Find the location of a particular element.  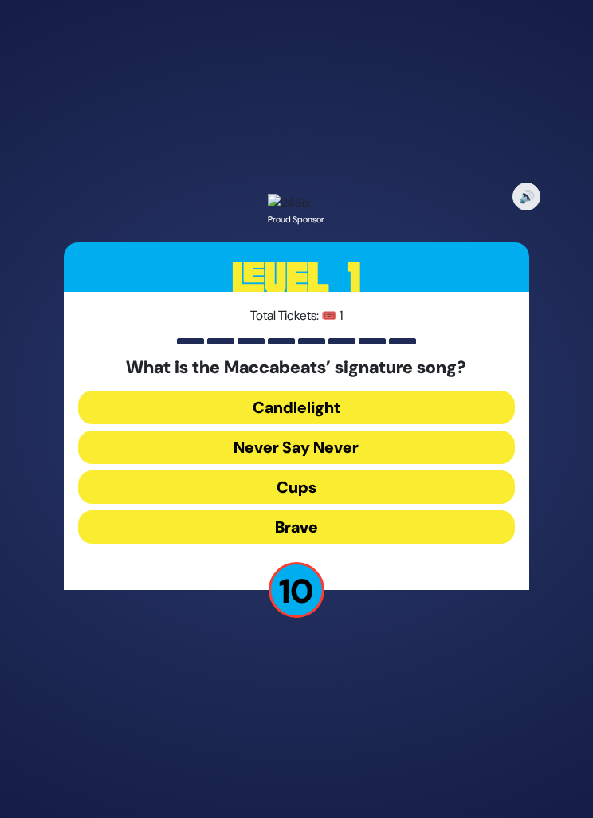

button: Candlelight is located at coordinates (297, 407).